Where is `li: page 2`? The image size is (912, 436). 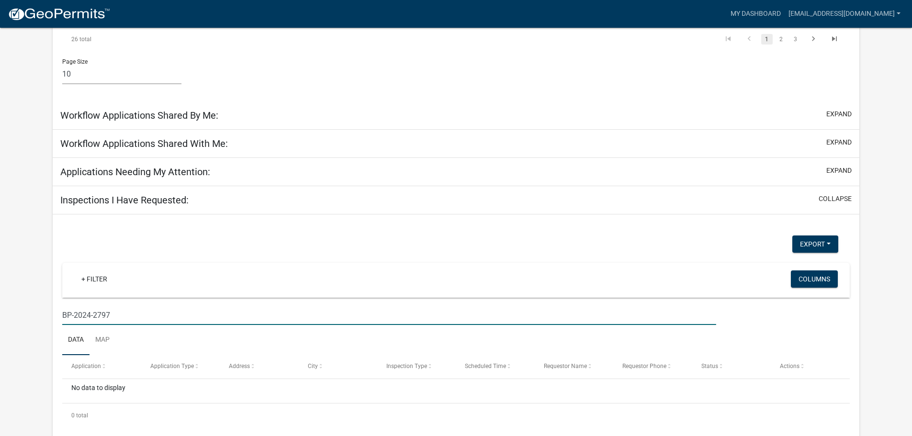 li: page 2 is located at coordinates (782, 39).